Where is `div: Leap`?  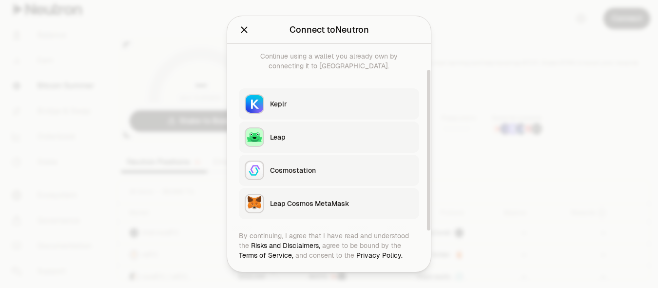
div: Leap is located at coordinates (342, 137).